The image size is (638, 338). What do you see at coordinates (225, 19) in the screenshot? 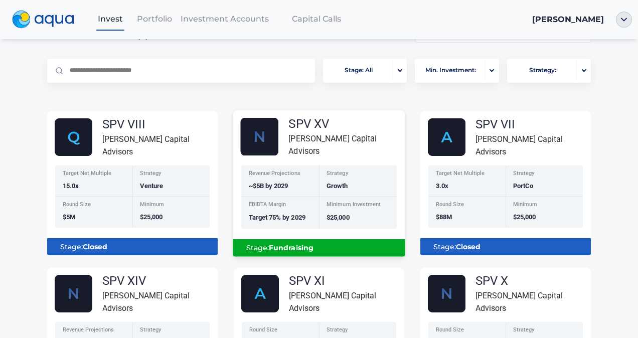
I see `span: Investment Accounts` at bounding box center [225, 19].